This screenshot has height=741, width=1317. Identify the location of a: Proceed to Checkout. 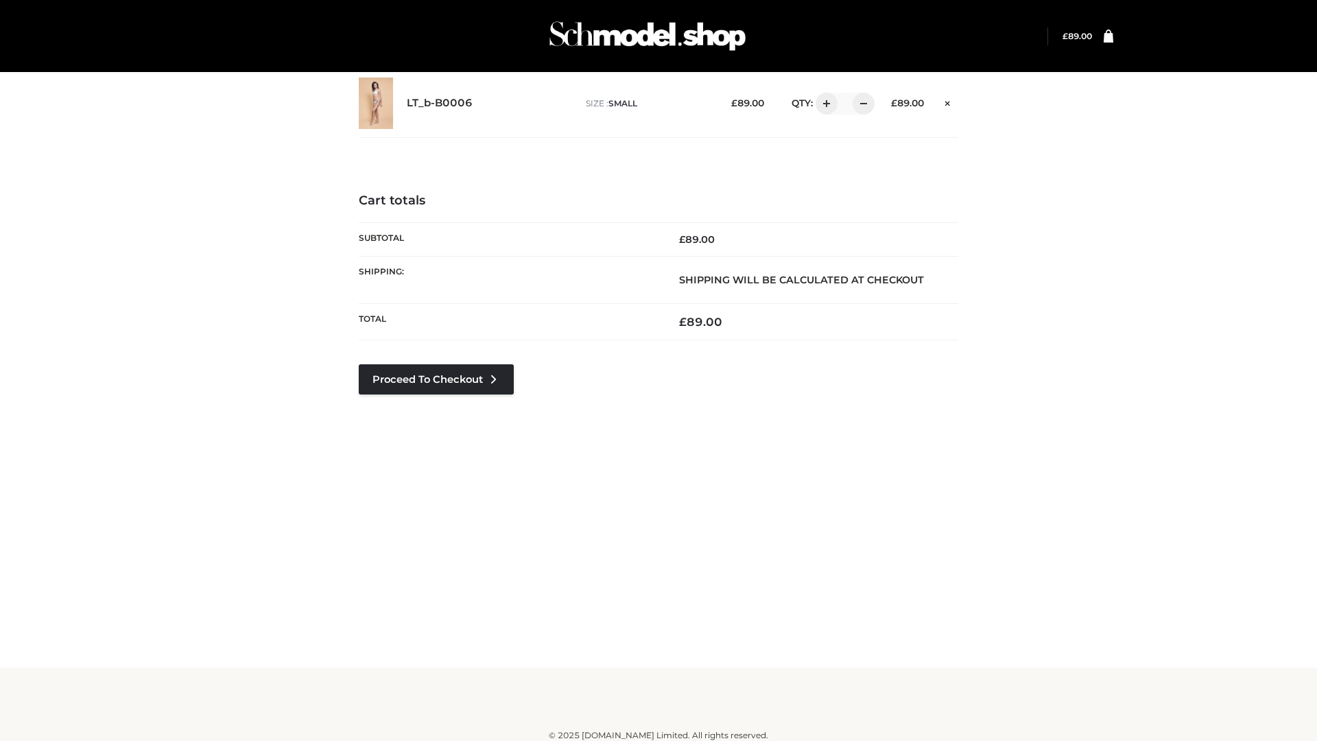
(436, 379).